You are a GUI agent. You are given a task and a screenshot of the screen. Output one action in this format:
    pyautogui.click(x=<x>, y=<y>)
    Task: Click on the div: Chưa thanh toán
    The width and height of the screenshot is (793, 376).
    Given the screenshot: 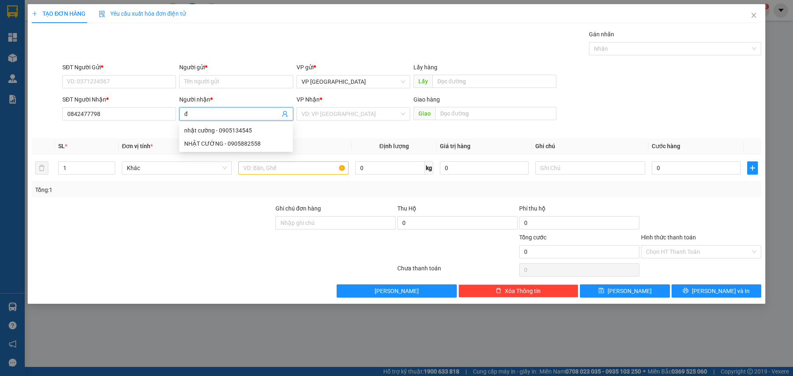 What is the action you would take?
    pyautogui.click(x=457, y=271)
    